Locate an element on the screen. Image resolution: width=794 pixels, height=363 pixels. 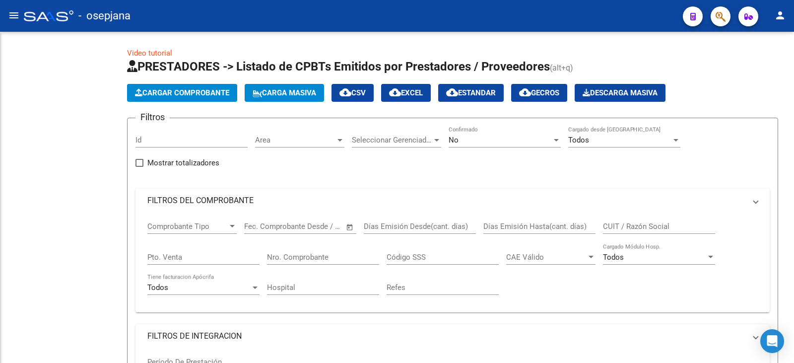
button: Descarga Masiva is located at coordinates (620, 93).